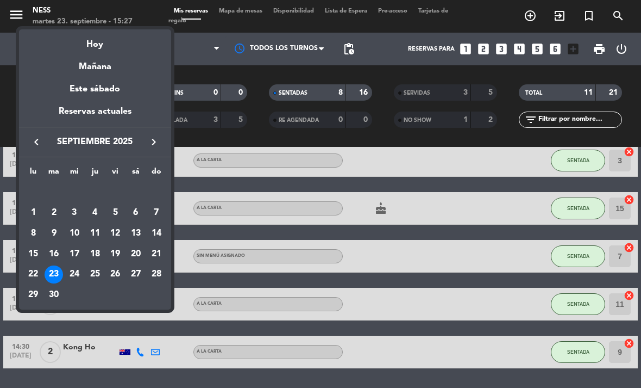 The height and width of the screenshot is (388, 641). What do you see at coordinates (115, 213) in the screenshot?
I see `div: 5` at bounding box center [115, 213].